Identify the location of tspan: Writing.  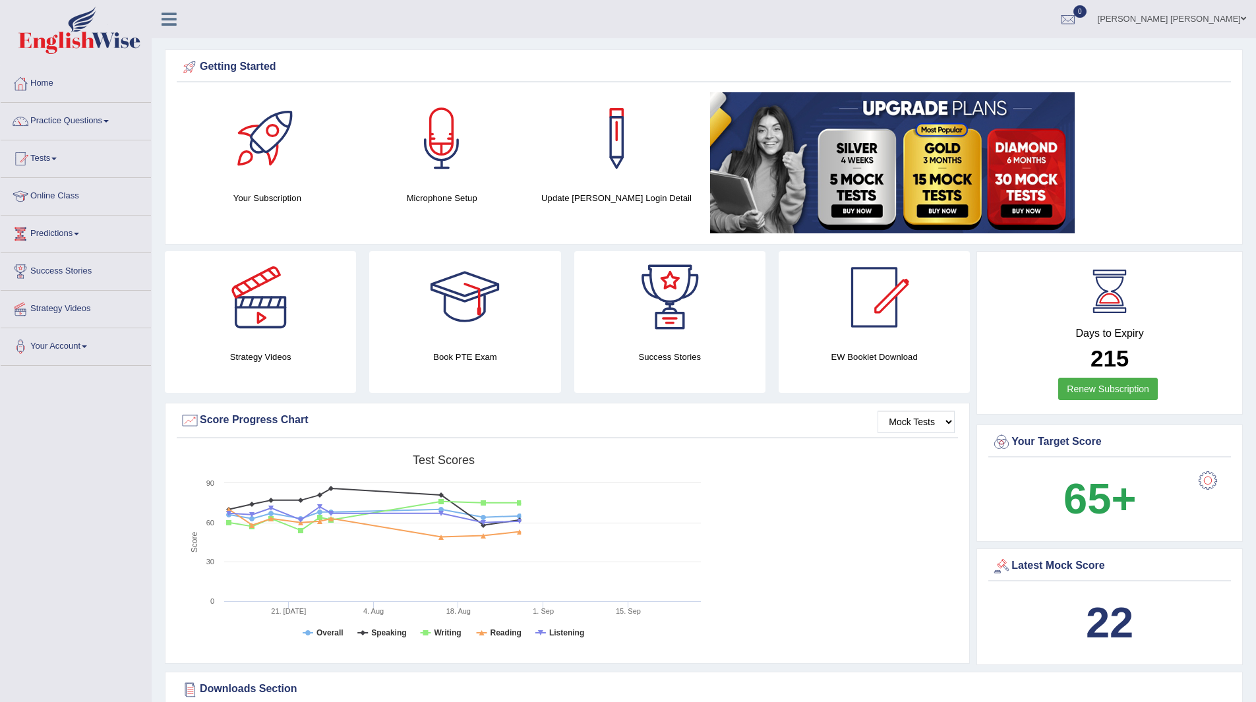
(447, 633).